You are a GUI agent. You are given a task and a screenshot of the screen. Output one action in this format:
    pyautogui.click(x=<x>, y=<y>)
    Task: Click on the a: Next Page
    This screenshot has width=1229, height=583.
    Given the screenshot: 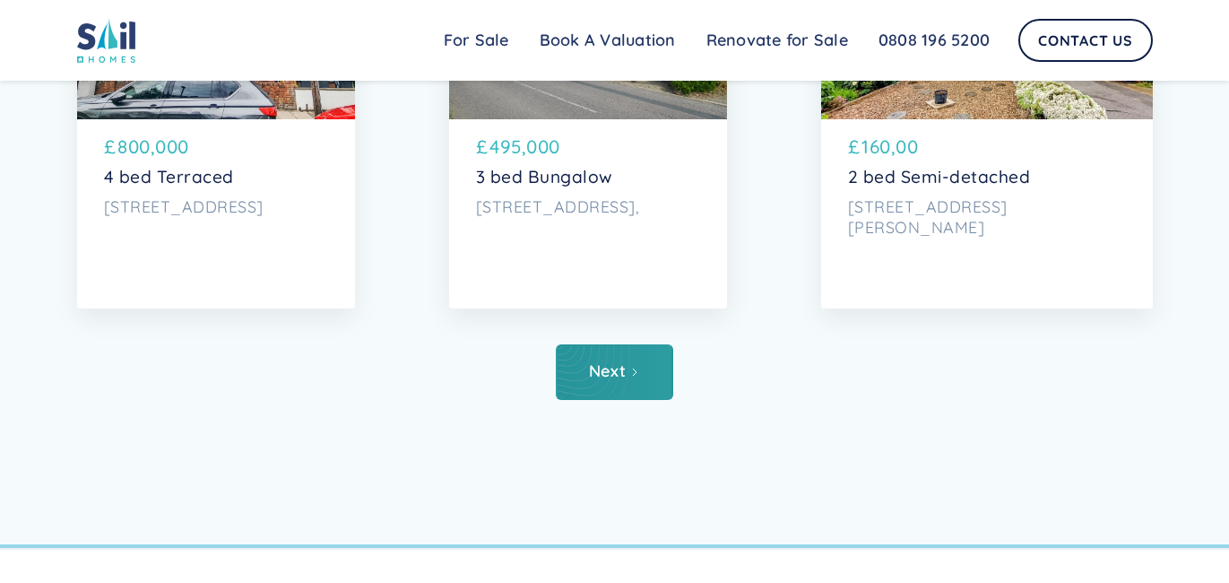 What is the action you would take?
    pyautogui.click(x=614, y=372)
    